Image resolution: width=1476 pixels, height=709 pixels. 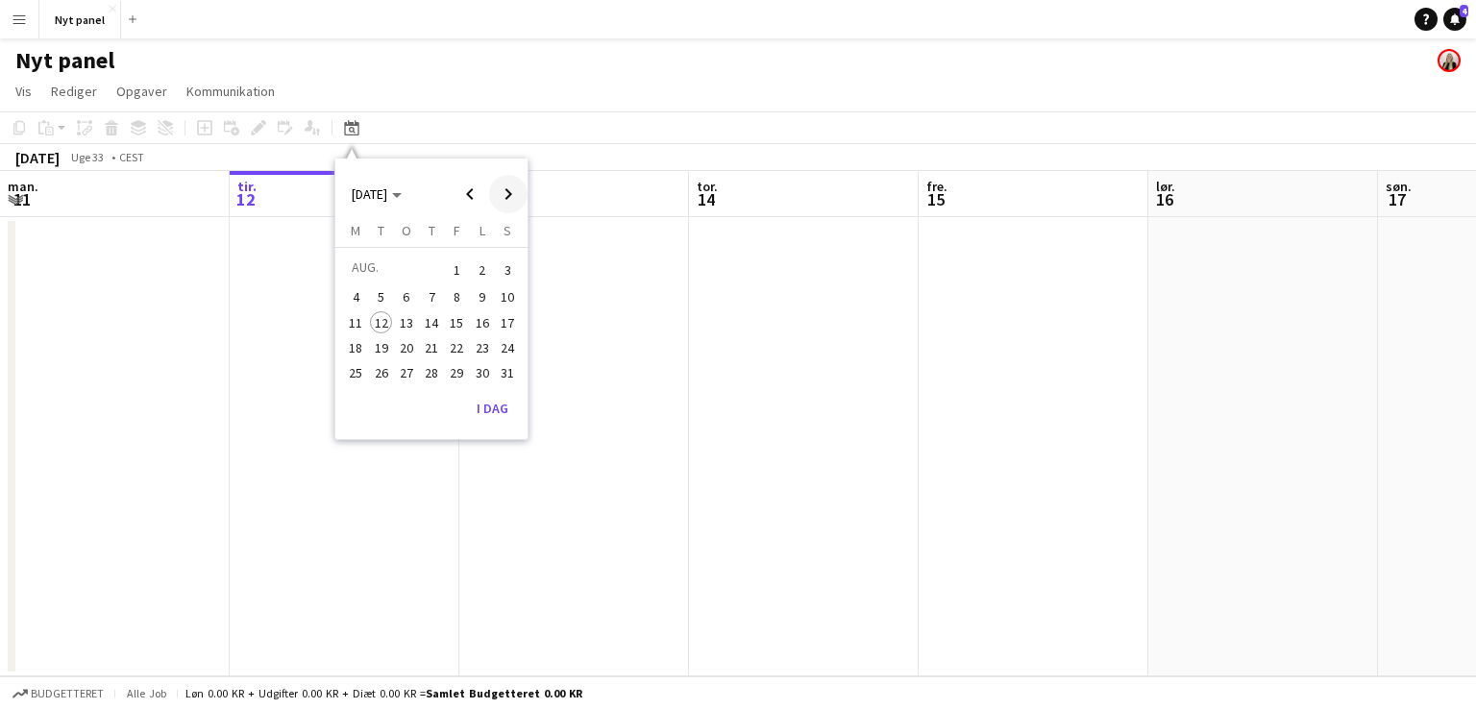 What do you see at coordinates (504, 693) in the screenshot?
I see `span: Samlet budgetteret 0.00 KR` at bounding box center [504, 693].